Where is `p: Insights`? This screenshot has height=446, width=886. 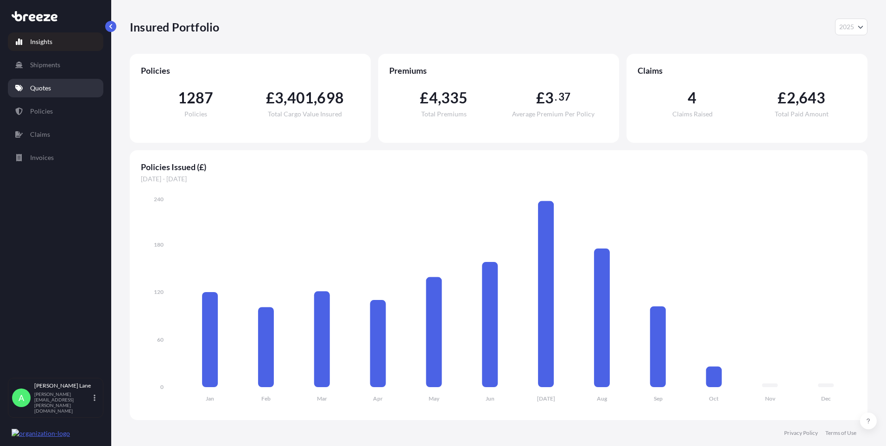 p: Insights is located at coordinates (41, 42).